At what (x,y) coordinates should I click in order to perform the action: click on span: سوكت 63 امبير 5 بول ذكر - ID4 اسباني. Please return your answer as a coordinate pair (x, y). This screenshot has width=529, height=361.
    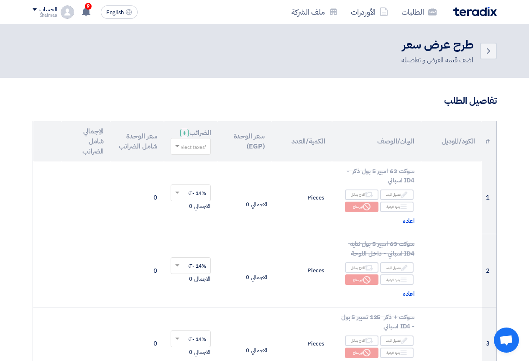
    Looking at the image, I should click on (381, 176).